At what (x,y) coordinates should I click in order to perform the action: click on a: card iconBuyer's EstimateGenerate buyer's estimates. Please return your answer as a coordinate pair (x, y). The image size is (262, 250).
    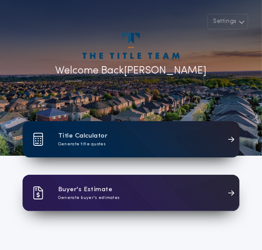
    Looking at the image, I should click on (131, 193).